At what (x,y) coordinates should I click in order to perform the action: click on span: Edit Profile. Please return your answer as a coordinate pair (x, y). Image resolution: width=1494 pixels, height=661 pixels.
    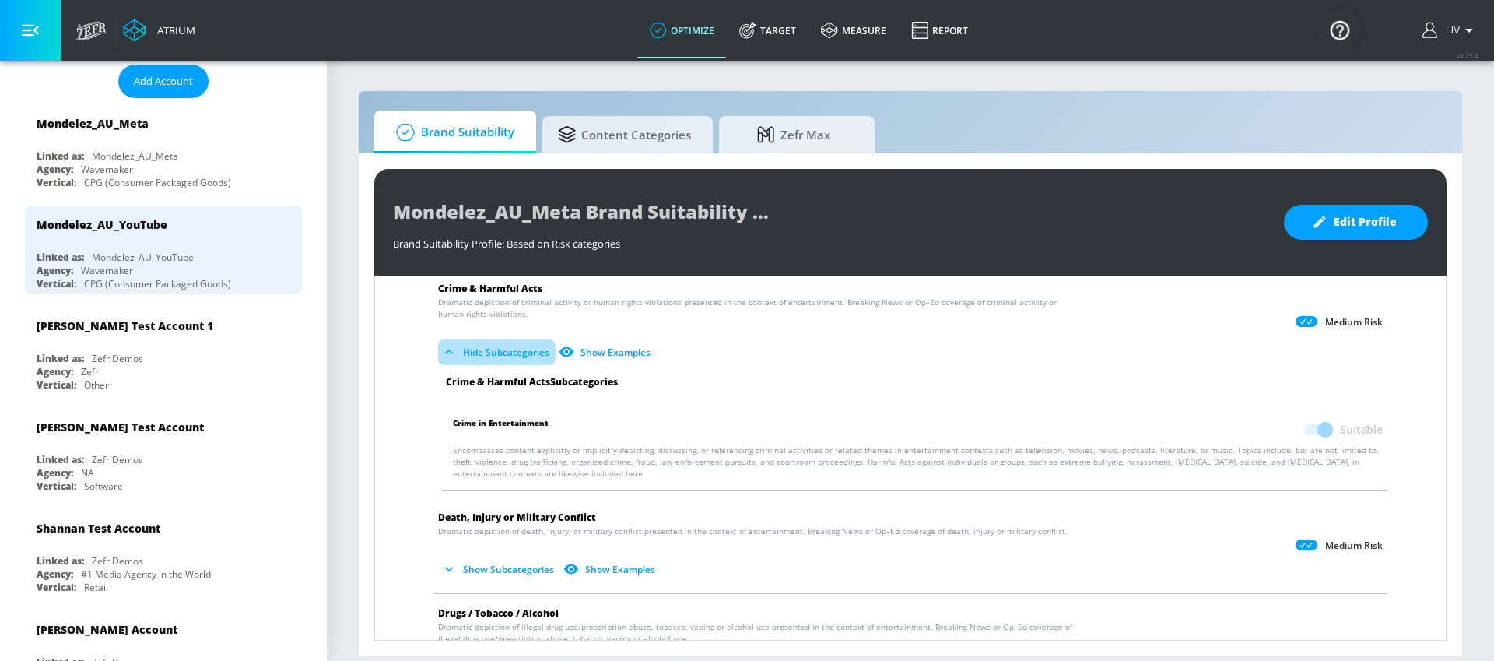
    Looking at the image, I should click on (1356, 222).